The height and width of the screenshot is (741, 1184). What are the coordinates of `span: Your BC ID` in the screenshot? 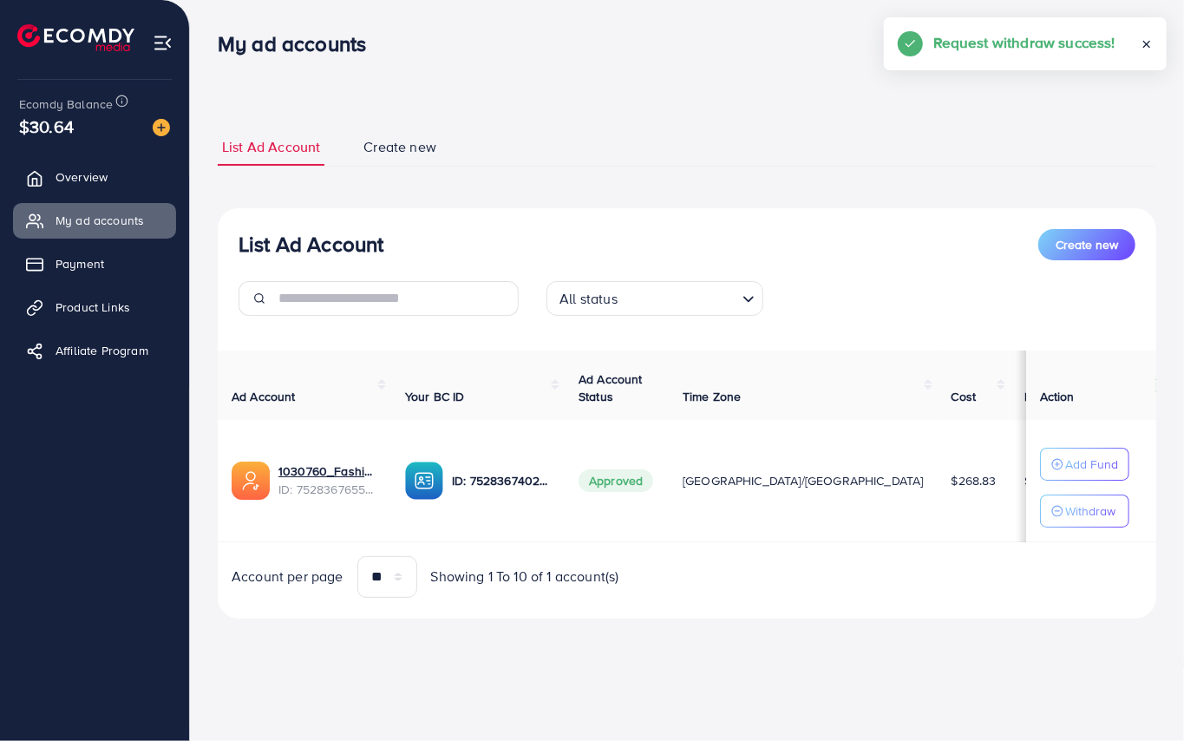 It's located at (434, 396).